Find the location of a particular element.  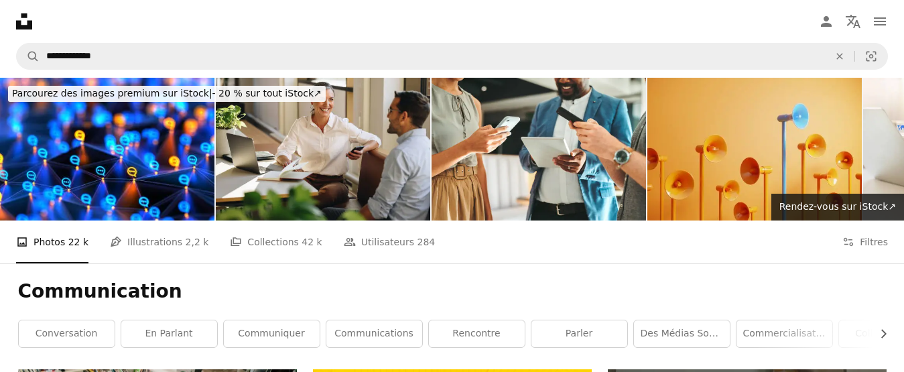

span: Parcourez des images premium sur iStock | is located at coordinates (112, 93).